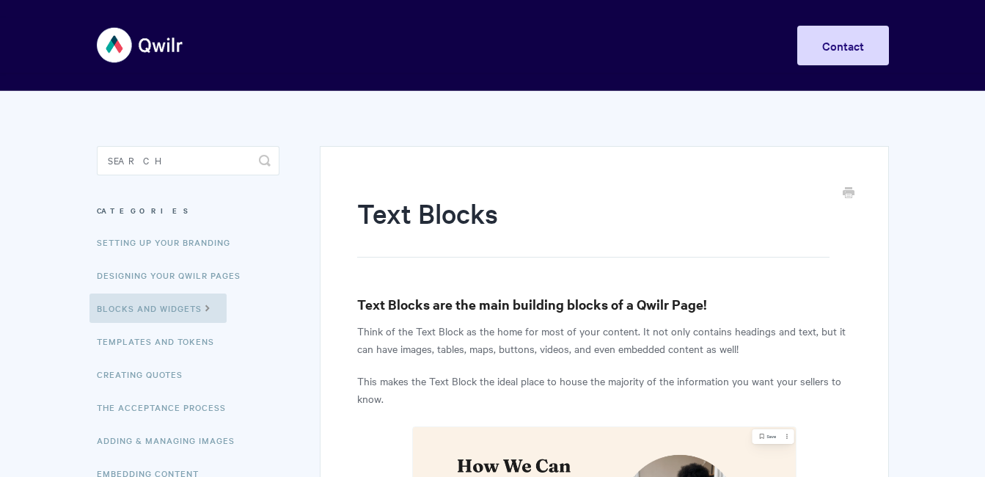 The image size is (985, 477). I want to click on input: Search, so click(188, 161).